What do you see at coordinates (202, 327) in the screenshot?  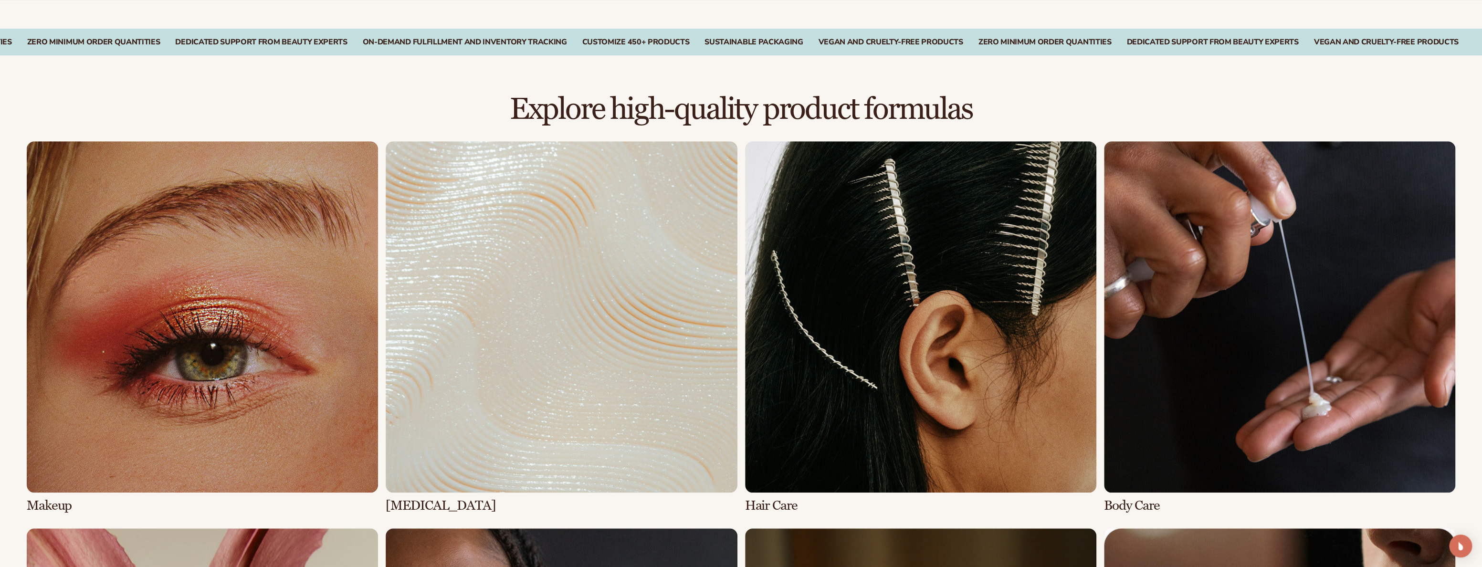 I see `div: 1 / 8` at bounding box center [202, 327].